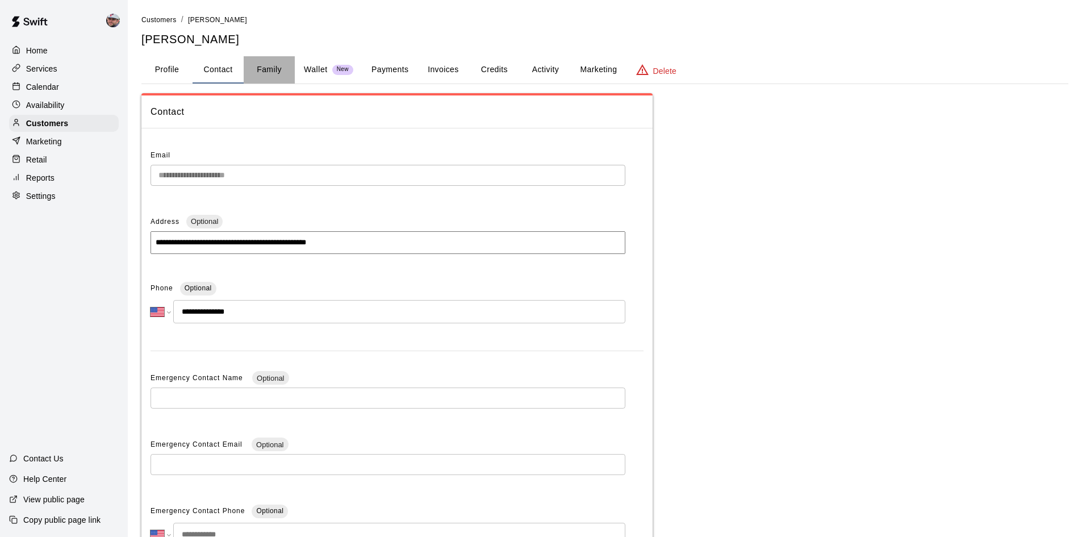  I want to click on span: Contact, so click(397, 112).